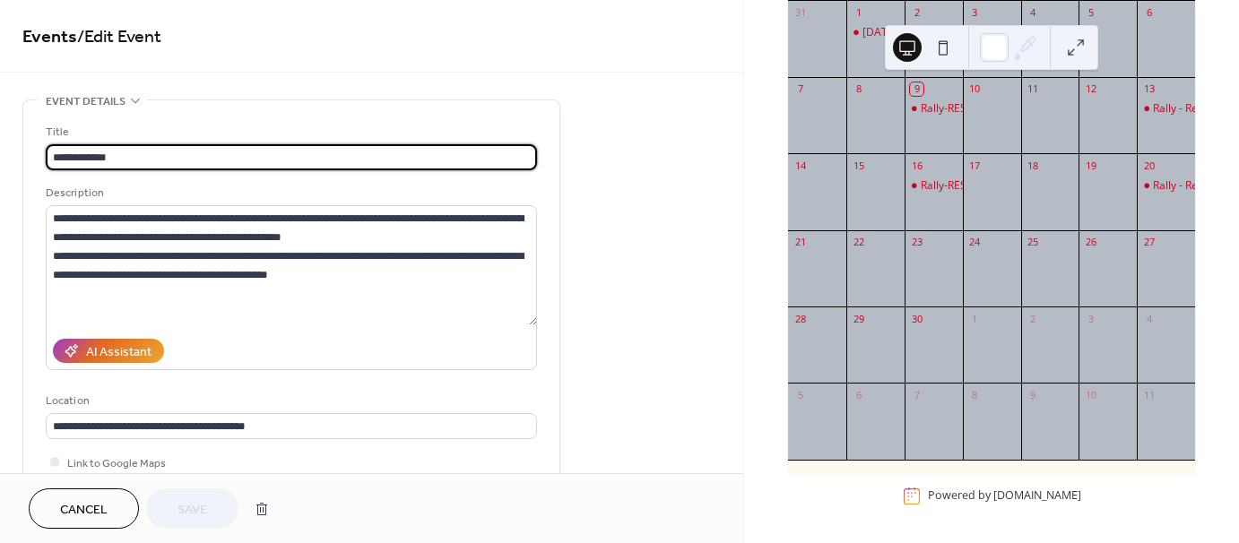 The image size is (1239, 543). Describe the element at coordinates (1091, 165) in the screenshot. I see `div: 19` at that location.